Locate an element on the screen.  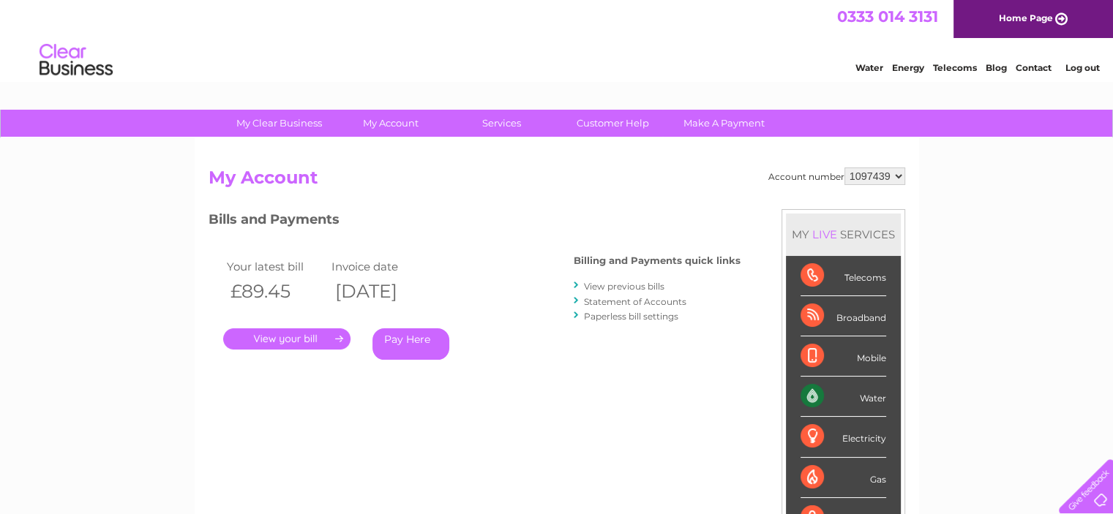
a: View previous bills is located at coordinates (624, 286).